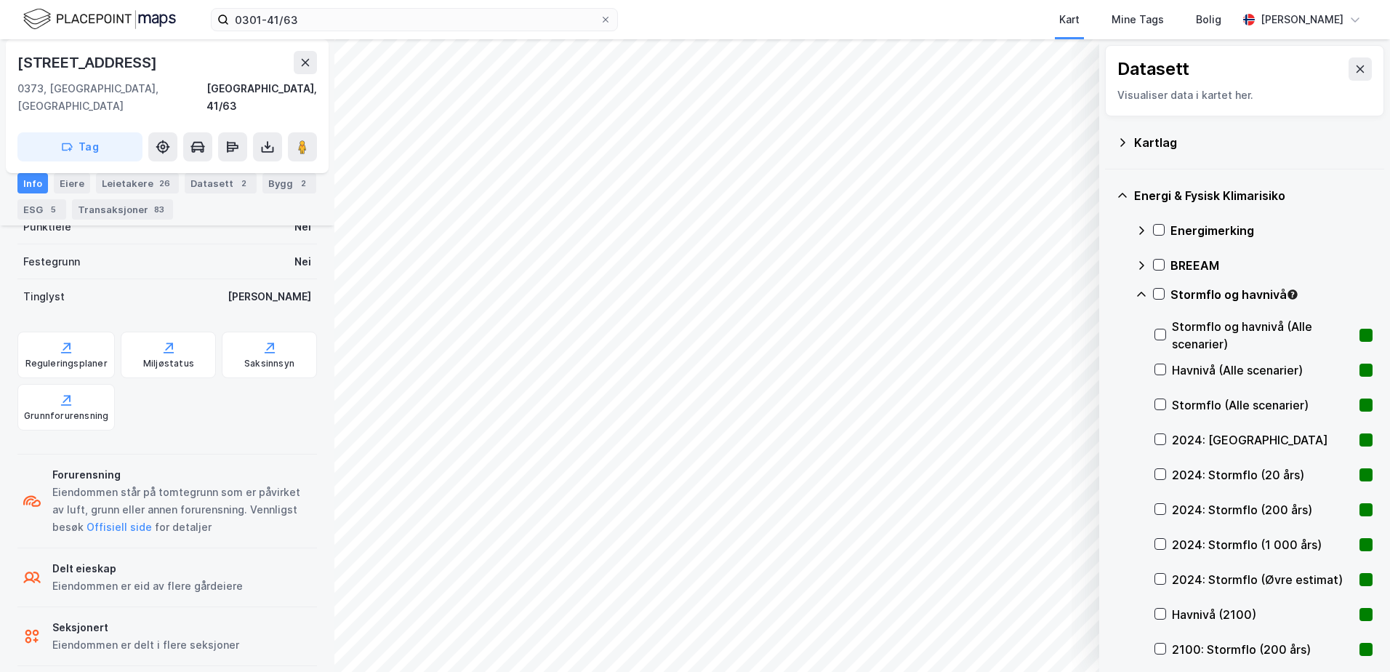 The image size is (1390, 672). Describe the element at coordinates (159, 209) in the screenshot. I see `div: 83` at that location.